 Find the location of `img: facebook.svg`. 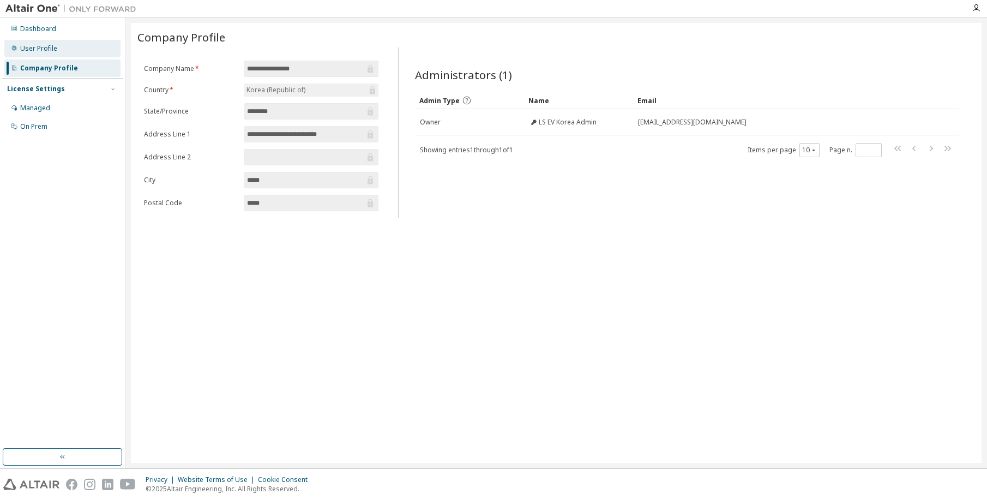

img: facebook.svg is located at coordinates (71, 484).